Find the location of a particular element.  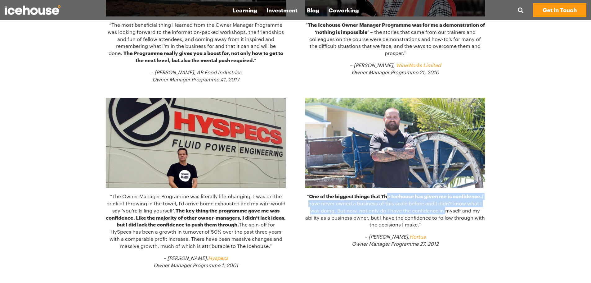

img: aaron-jay-1 is located at coordinates (396, 143).